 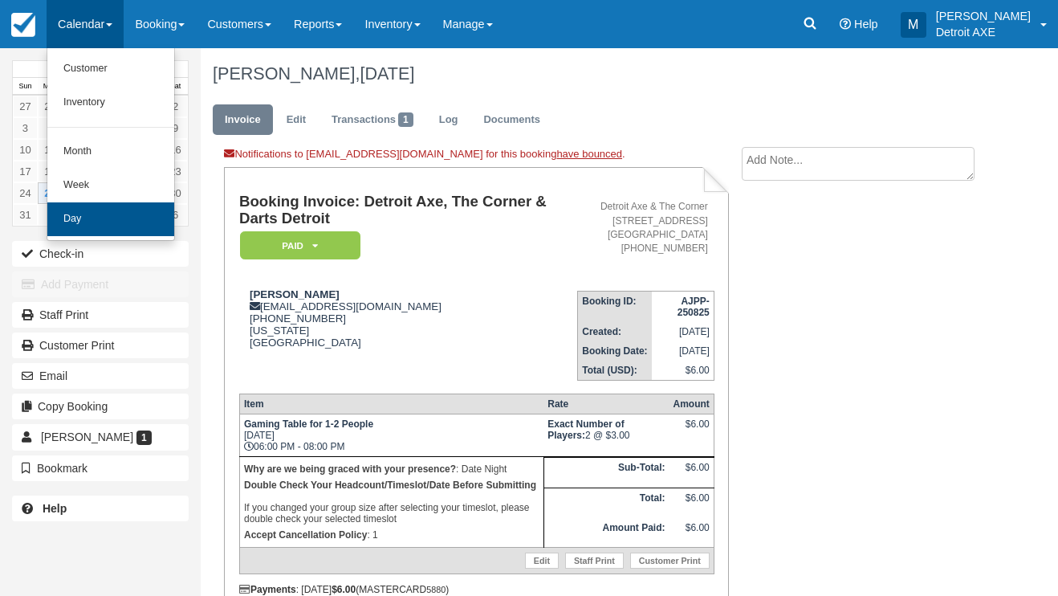 I want to click on a: 17, so click(x=25, y=171).